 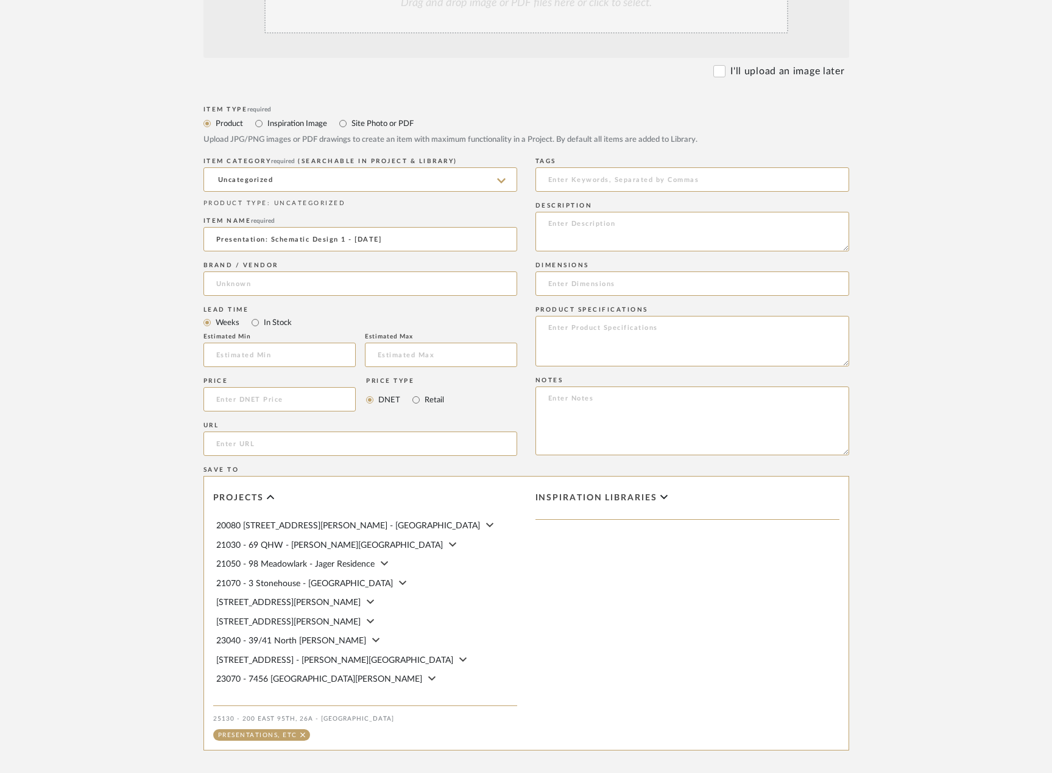 I want to click on input: Enter Dimensions, so click(x=692, y=284).